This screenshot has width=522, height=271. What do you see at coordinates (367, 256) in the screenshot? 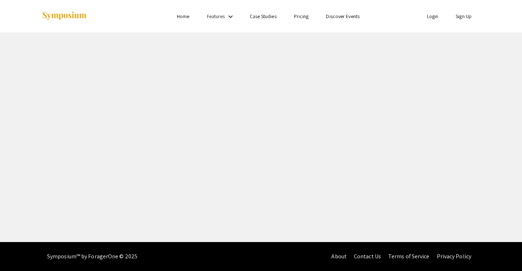
I see `a: Contact Us` at bounding box center [367, 256].